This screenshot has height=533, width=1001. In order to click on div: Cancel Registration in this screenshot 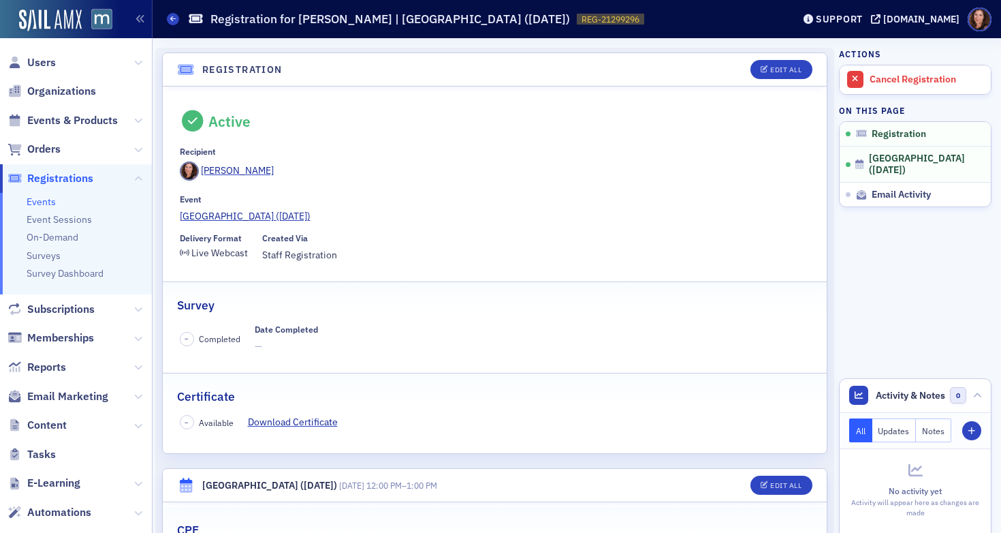, I will do `click(927, 80)`.